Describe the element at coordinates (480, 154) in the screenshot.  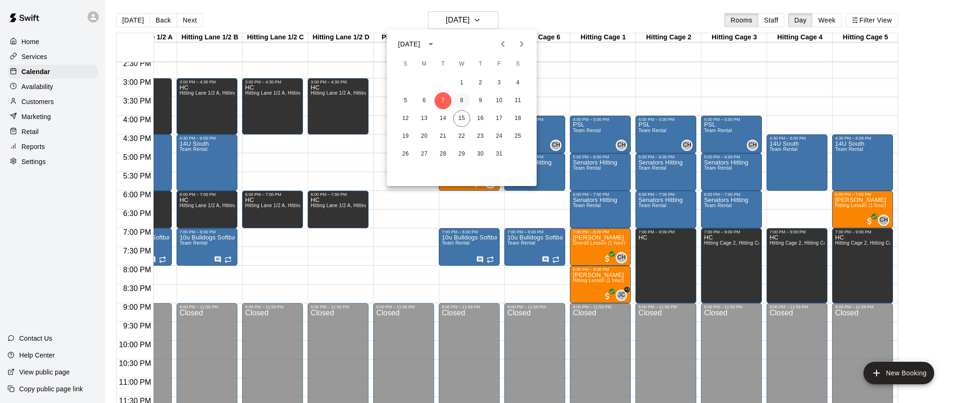
I see `button: 30` at that location.